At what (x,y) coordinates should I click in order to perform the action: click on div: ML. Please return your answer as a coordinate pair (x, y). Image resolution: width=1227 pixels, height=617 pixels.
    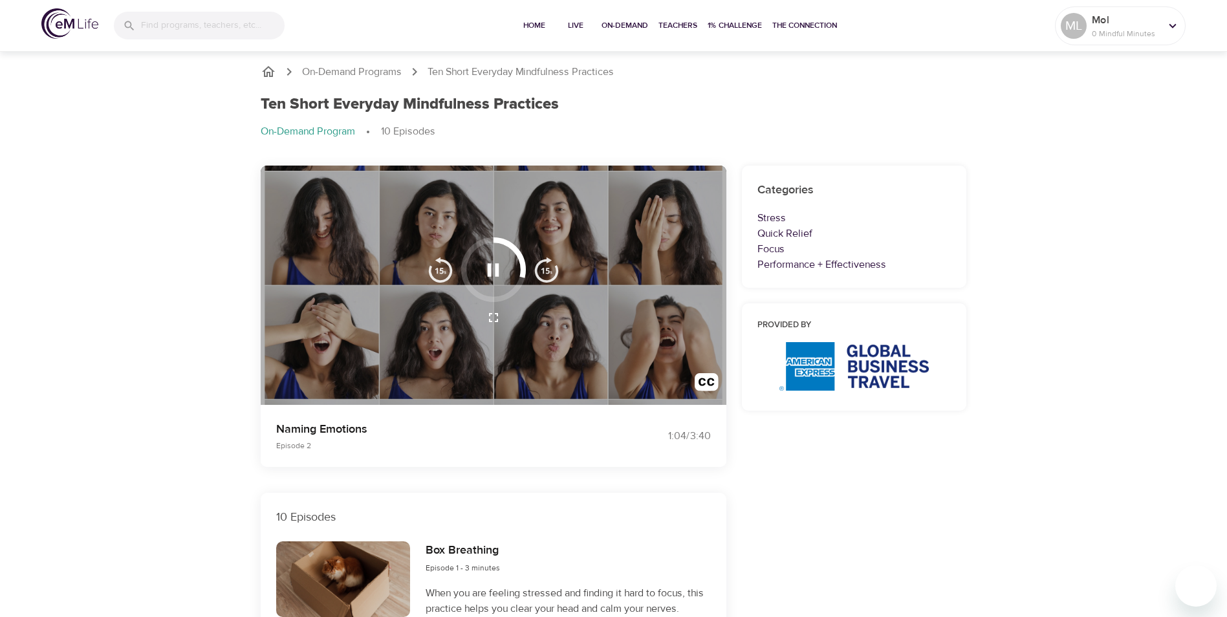
    Looking at the image, I should click on (1073, 26).